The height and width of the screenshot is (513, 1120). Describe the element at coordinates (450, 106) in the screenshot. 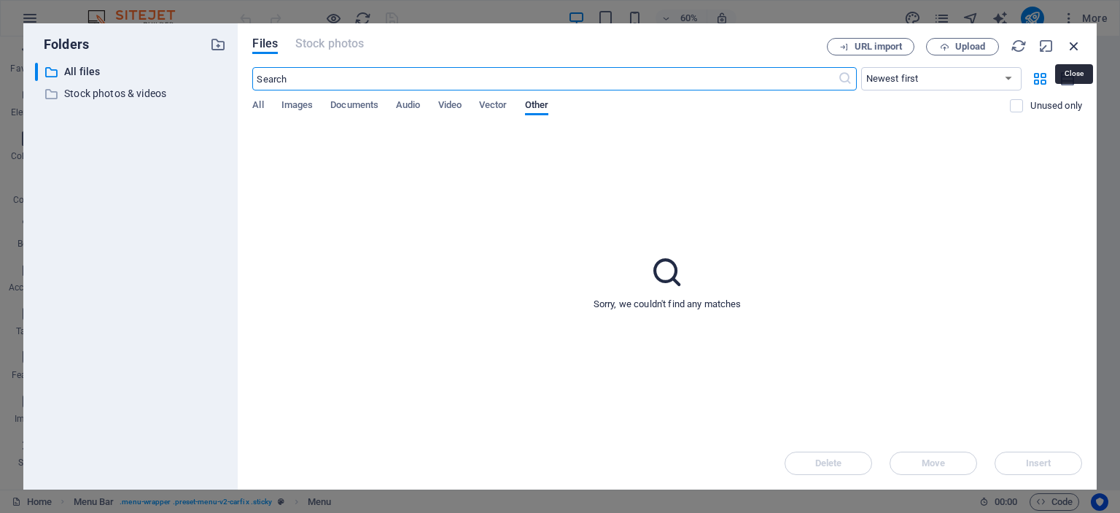

I see `span: Video` at that location.